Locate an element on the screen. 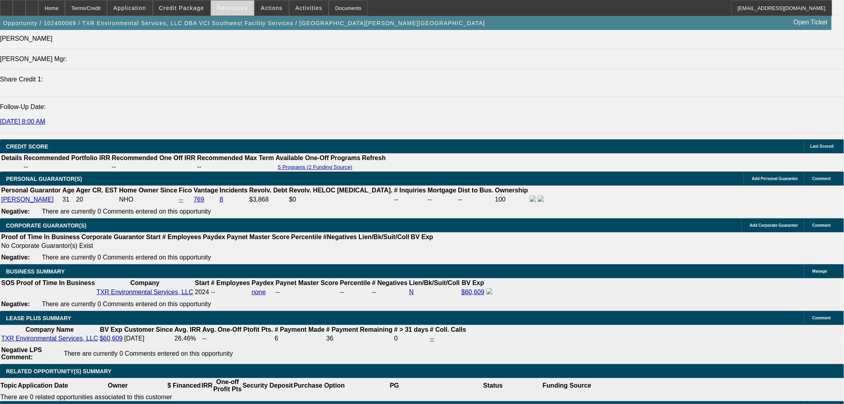 This screenshot has width=844, height=404. b: Start is located at coordinates (202, 282).